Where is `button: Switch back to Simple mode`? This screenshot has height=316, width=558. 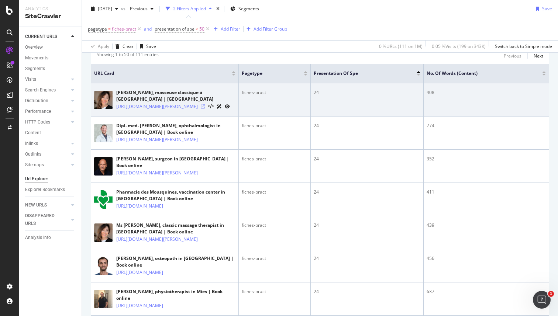 button: Switch back to Simple mode is located at coordinates (522, 46).